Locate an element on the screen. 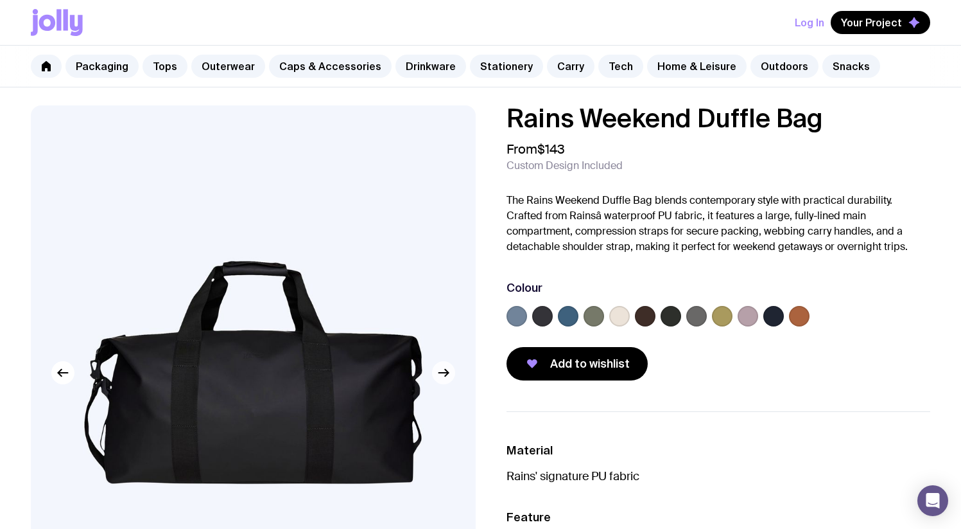 The width and height of the screenshot is (961, 529). a: Carry is located at coordinates (571, 66).